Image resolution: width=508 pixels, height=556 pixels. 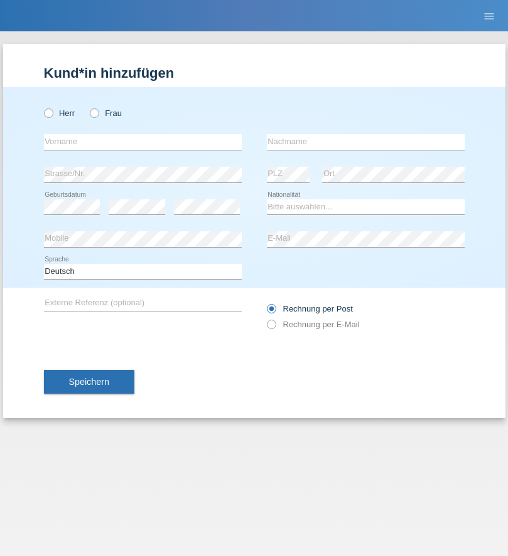 I want to click on label: Rechnung per Post, so click(x=309, y=309).